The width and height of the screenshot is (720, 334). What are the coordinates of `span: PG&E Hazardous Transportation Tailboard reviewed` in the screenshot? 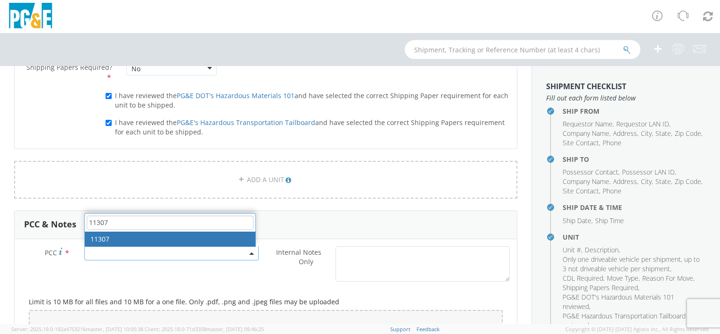 It's located at (624, 320).